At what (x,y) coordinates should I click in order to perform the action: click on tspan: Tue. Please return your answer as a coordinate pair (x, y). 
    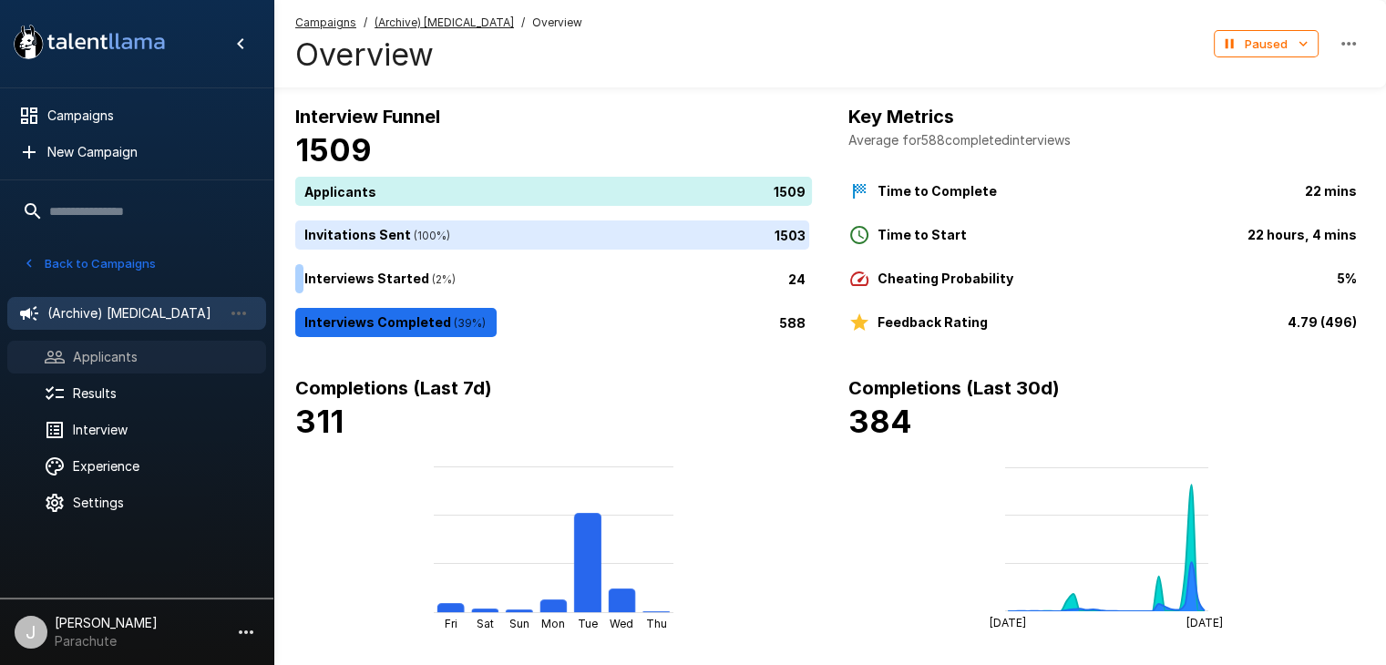
    Looking at the image, I should click on (588, 623).